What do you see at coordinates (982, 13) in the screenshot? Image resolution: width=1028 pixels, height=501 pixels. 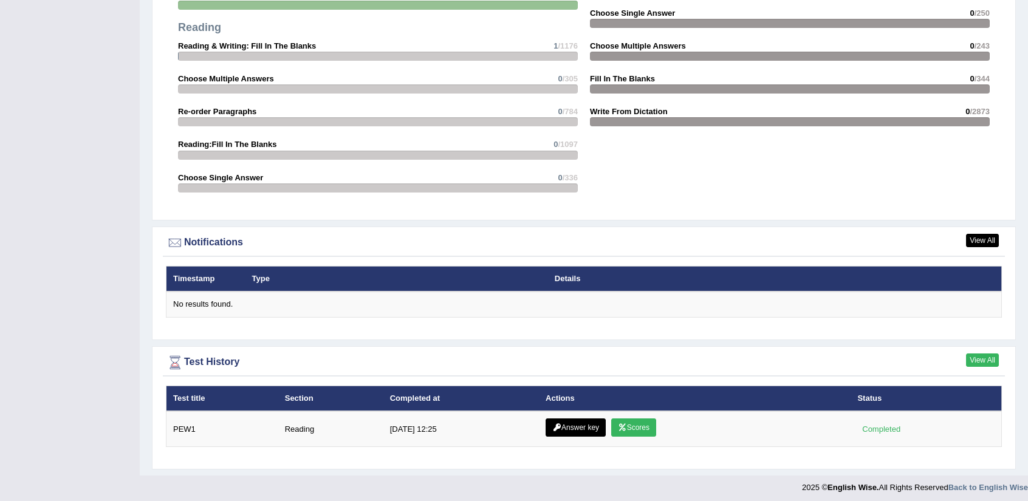 I see `span: /250` at bounding box center [982, 13].